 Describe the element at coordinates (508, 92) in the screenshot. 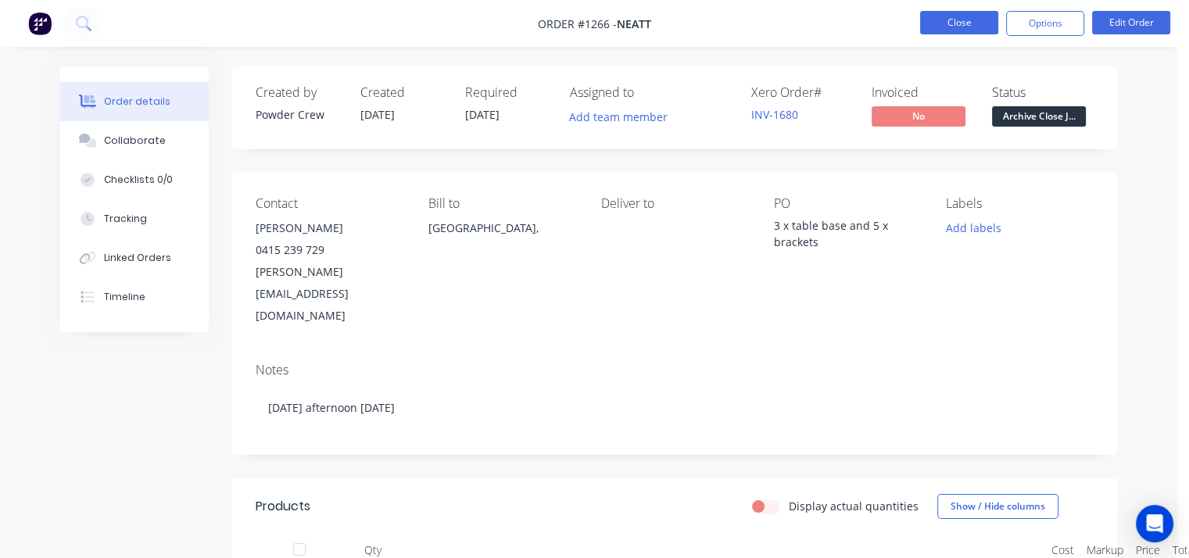

I see `div: Required` at that location.